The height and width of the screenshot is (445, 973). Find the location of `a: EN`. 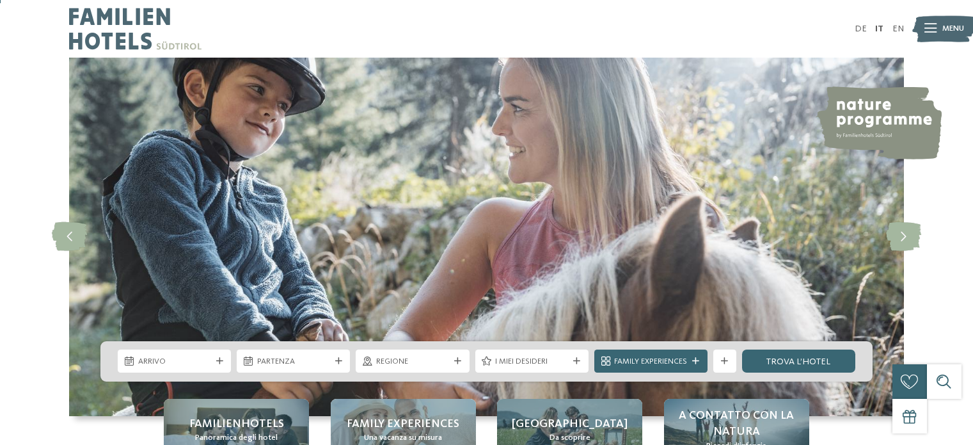

a: EN is located at coordinates (898, 29).